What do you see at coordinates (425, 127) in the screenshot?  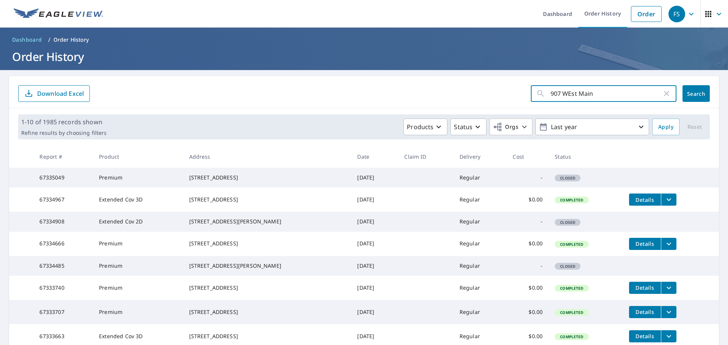 I see `button: Products` at bounding box center [425, 127].